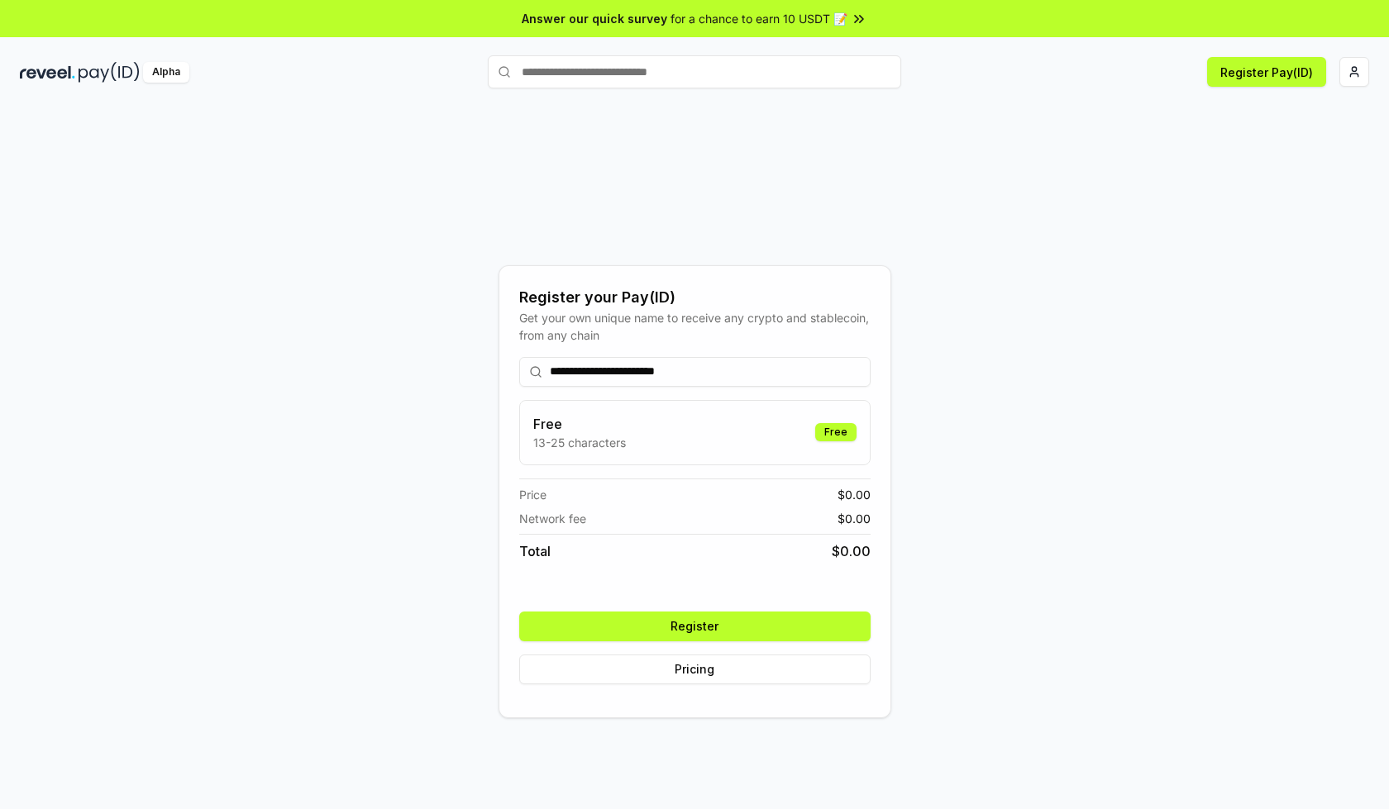 Image resolution: width=1389 pixels, height=809 pixels. I want to click on div: Free, so click(836, 432).